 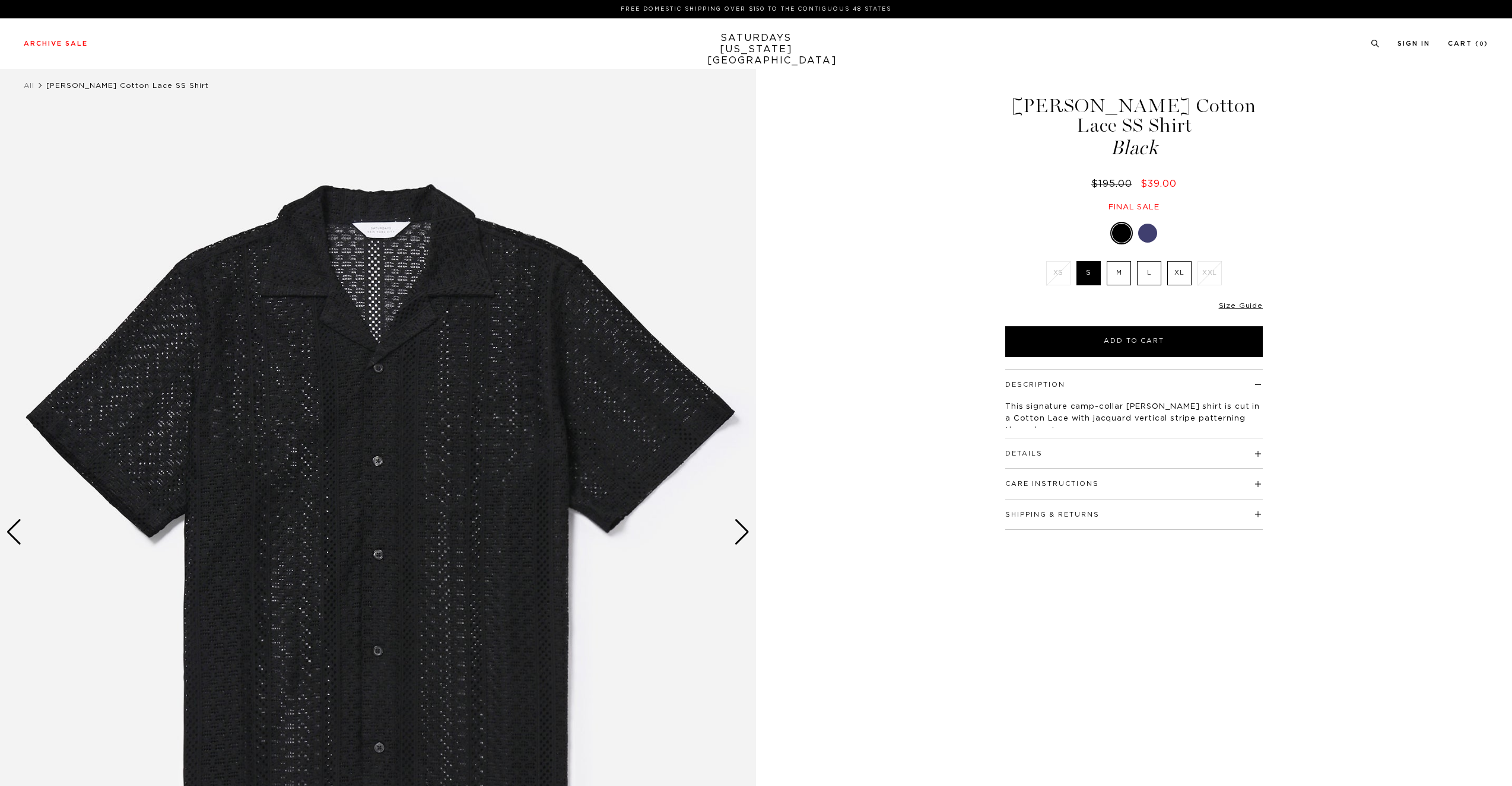 I want to click on button: Add to Cart, so click(x=1134, y=341).